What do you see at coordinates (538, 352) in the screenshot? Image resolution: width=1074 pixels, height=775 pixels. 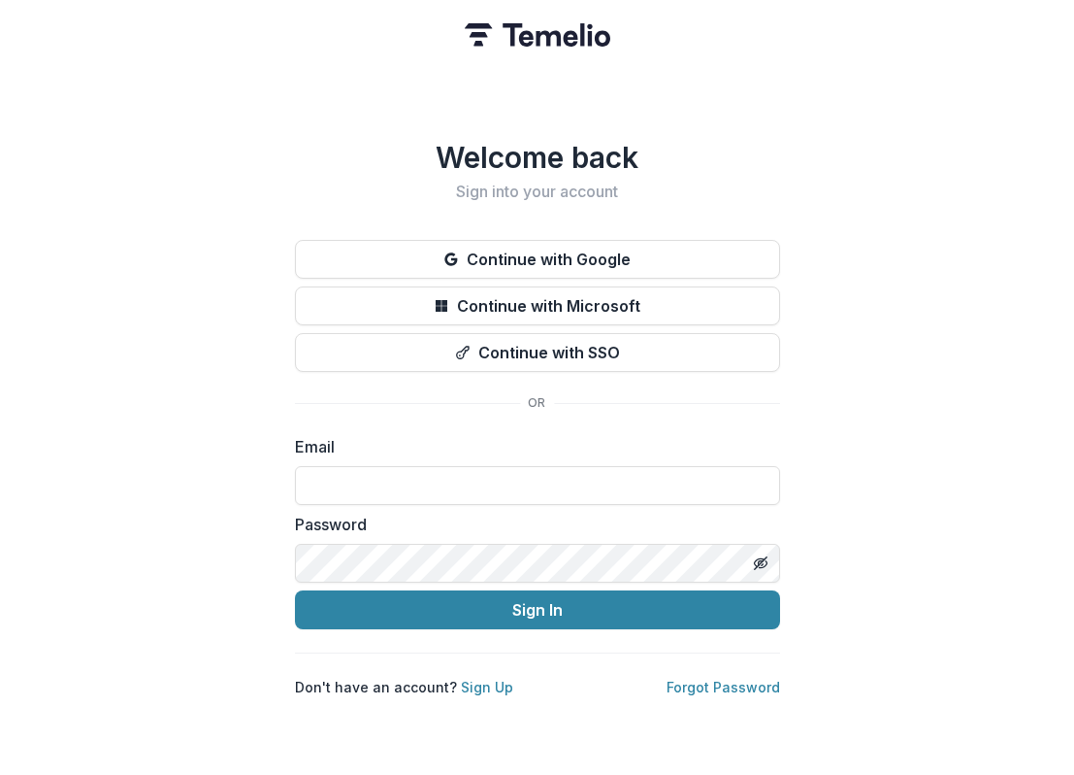 I see `button: Continue with SSO` at bounding box center [538, 352].